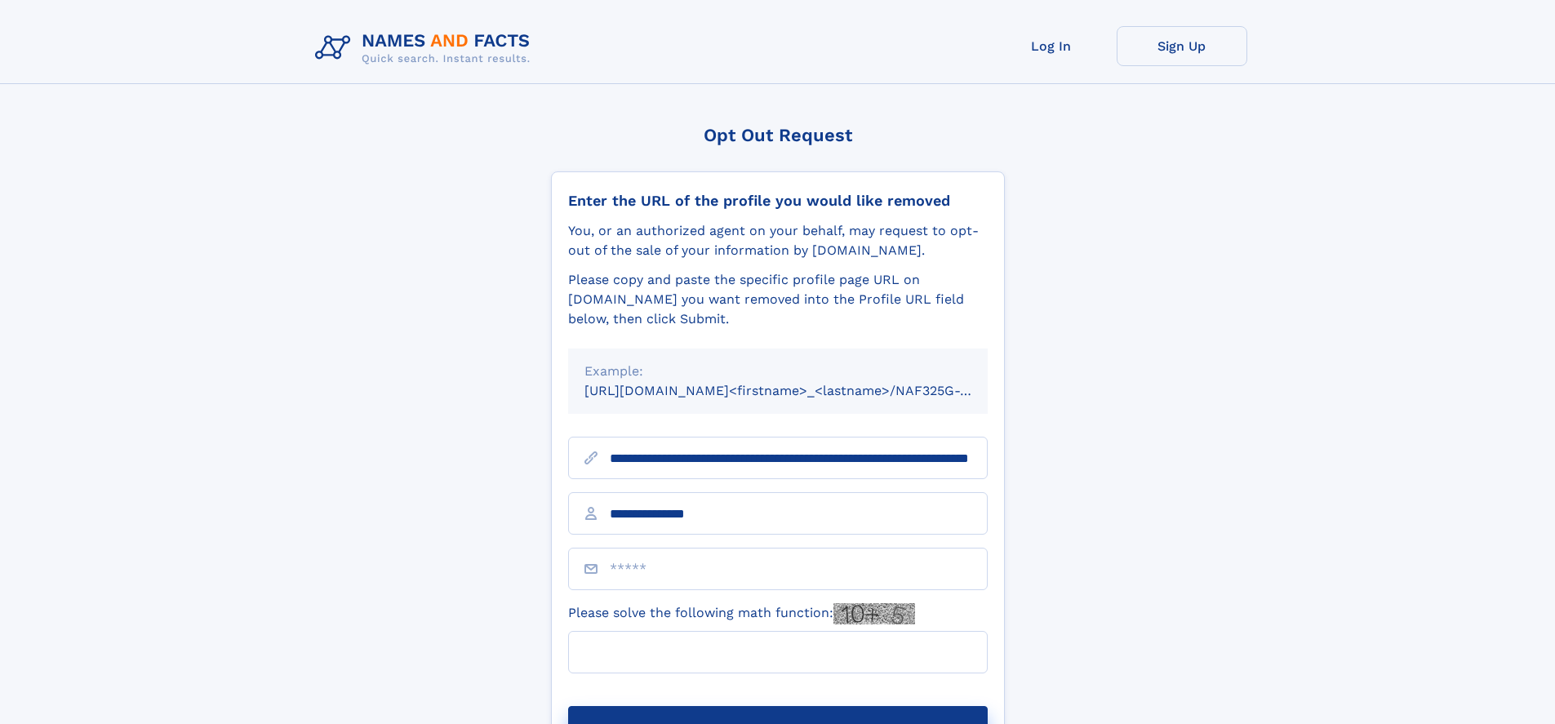  Describe the element at coordinates (1182, 46) in the screenshot. I see `a: Sign Up` at that location.